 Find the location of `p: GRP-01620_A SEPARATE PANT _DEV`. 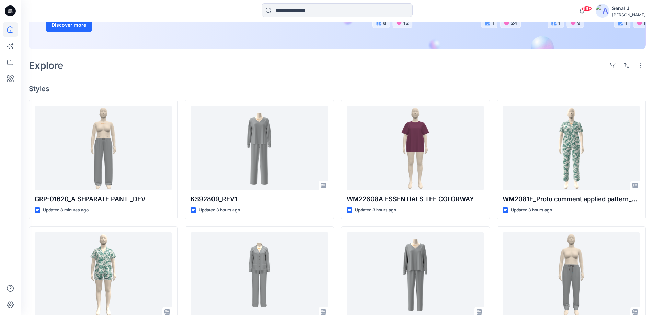

p: GRP-01620_A SEPARATE PANT _DEV is located at coordinates (103, 199).